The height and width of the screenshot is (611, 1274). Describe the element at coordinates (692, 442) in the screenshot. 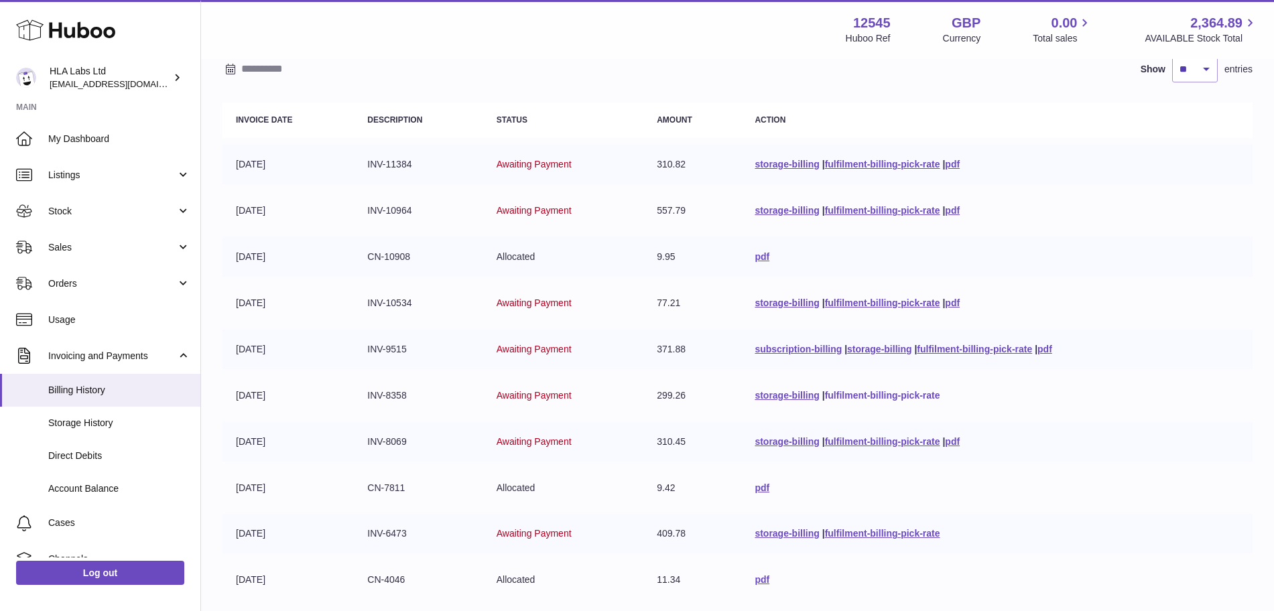

I see `td: 310.45` at that location.